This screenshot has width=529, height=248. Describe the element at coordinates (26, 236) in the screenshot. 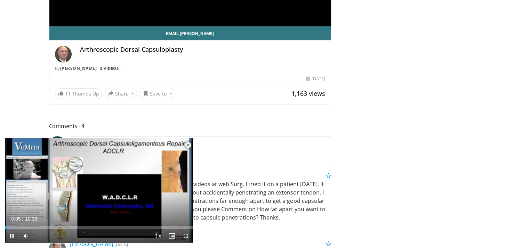

I see `button: Mute` at that location.